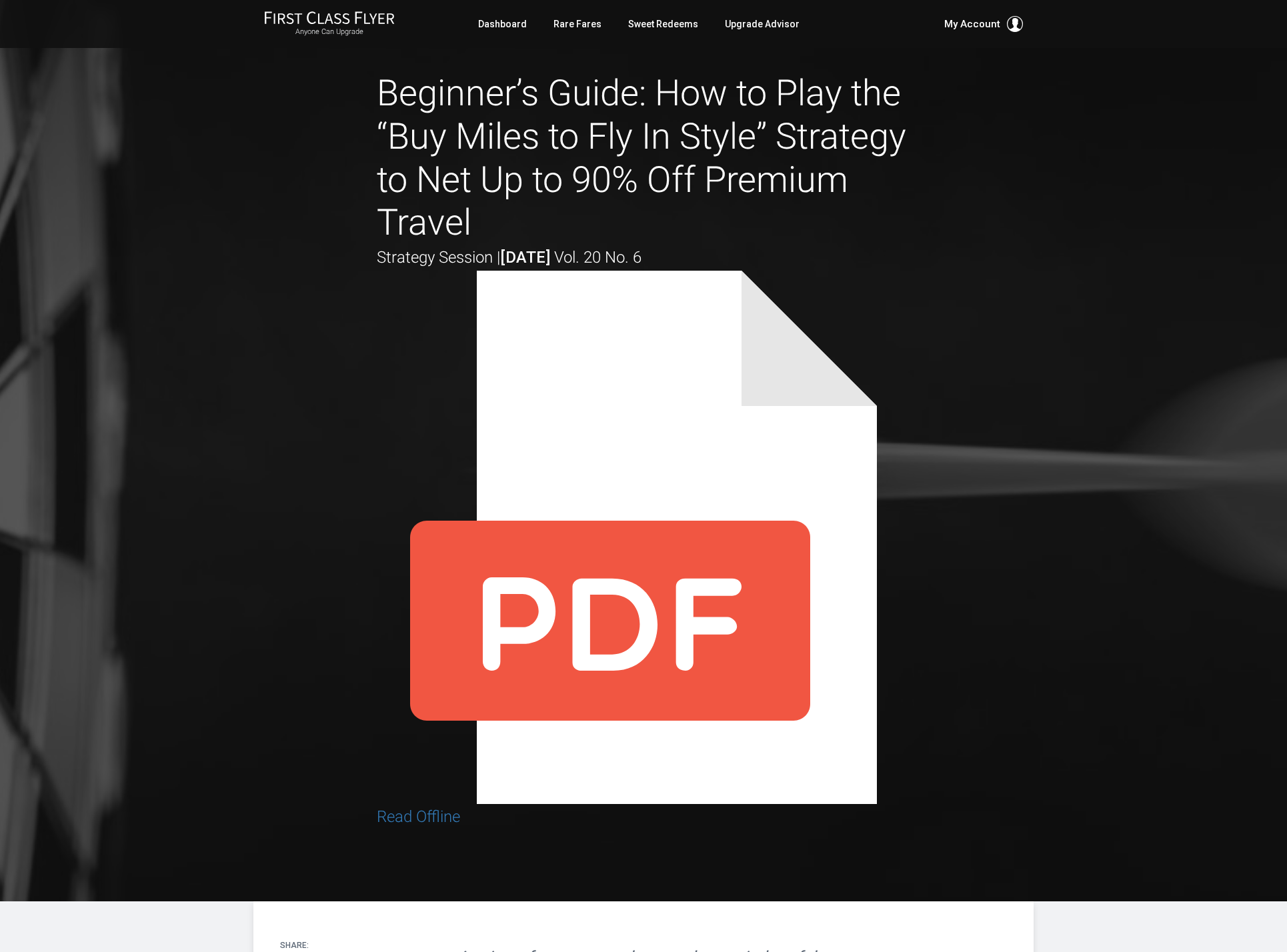 The image size is (1287, 952). Describe the element at coordinates (418, 817) in the screenshot. I see `span: Read Offline` at that location.